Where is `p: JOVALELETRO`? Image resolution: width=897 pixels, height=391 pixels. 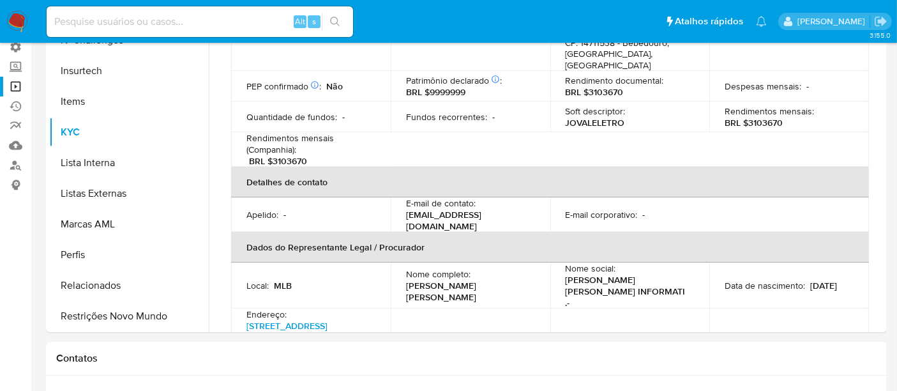 p: JOVALELETRO is located at coordinates (595, 123).